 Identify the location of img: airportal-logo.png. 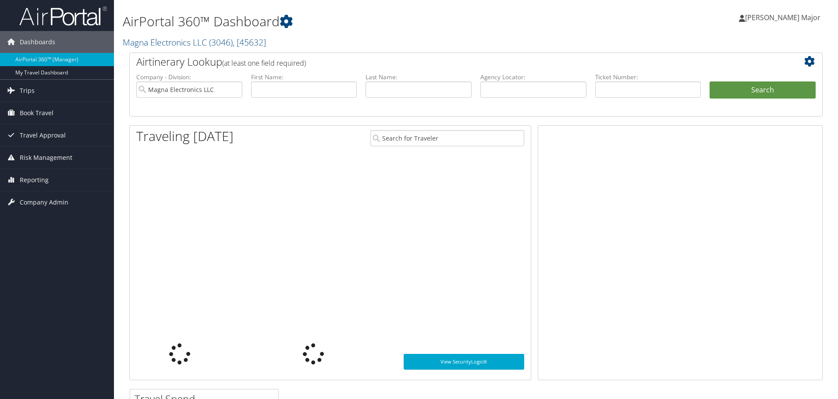
(63, 16).